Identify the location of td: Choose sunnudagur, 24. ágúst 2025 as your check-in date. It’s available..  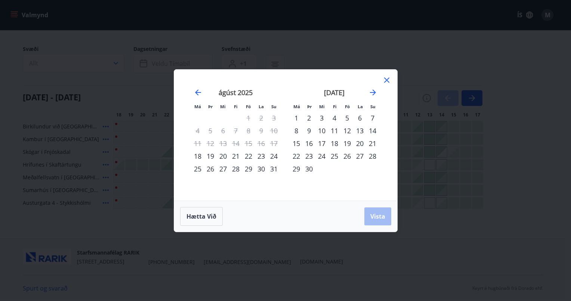
(274, 156).